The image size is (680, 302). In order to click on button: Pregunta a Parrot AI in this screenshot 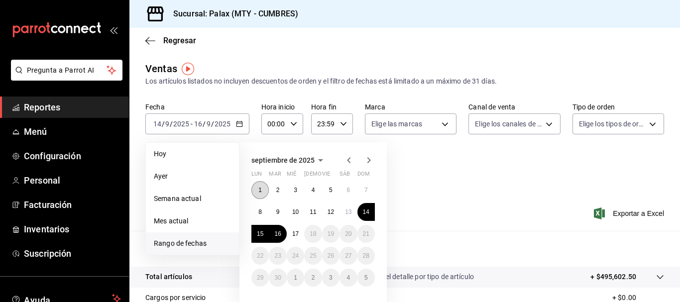, I will do `click(67, 70)`.